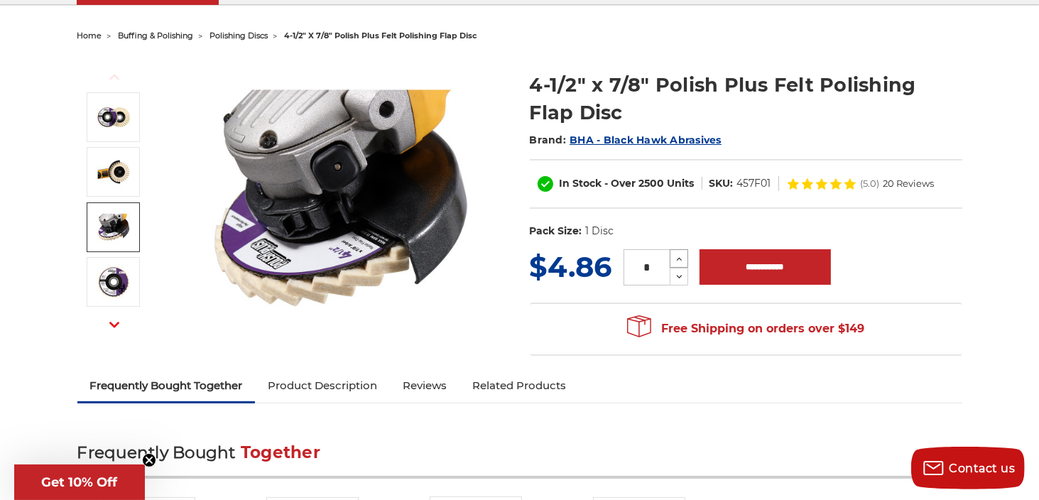 The image size is (1039, 500). I want to click on dt: Pack Size:, so click(556, 231).